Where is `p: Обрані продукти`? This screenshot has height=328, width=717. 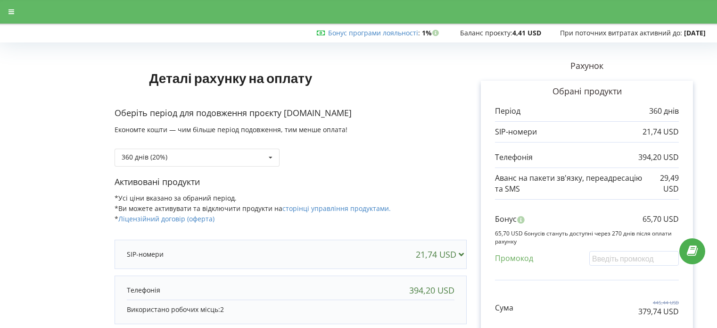
p: Обрані продукти is located at coordinates (587, 91).